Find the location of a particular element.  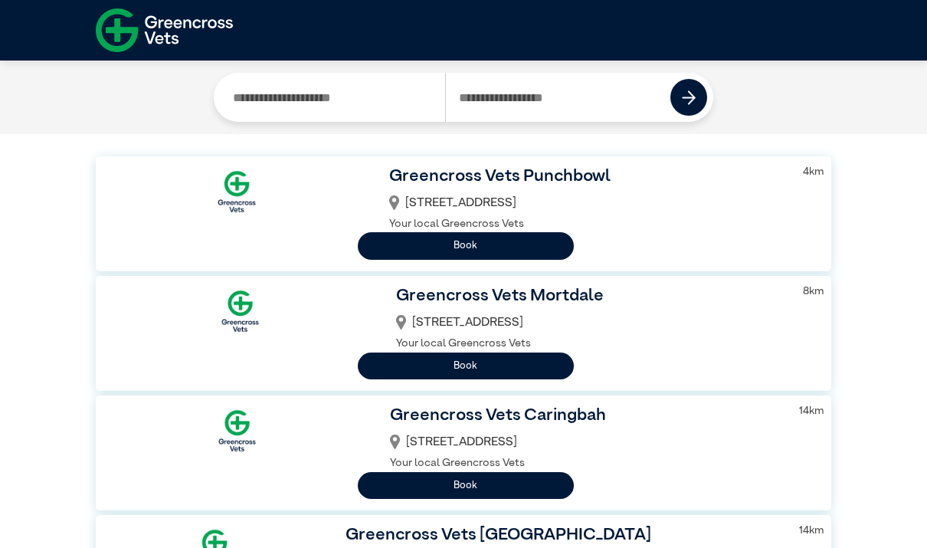

h3: Greencross Vets Mortdale is located at coordinates (589, 297).